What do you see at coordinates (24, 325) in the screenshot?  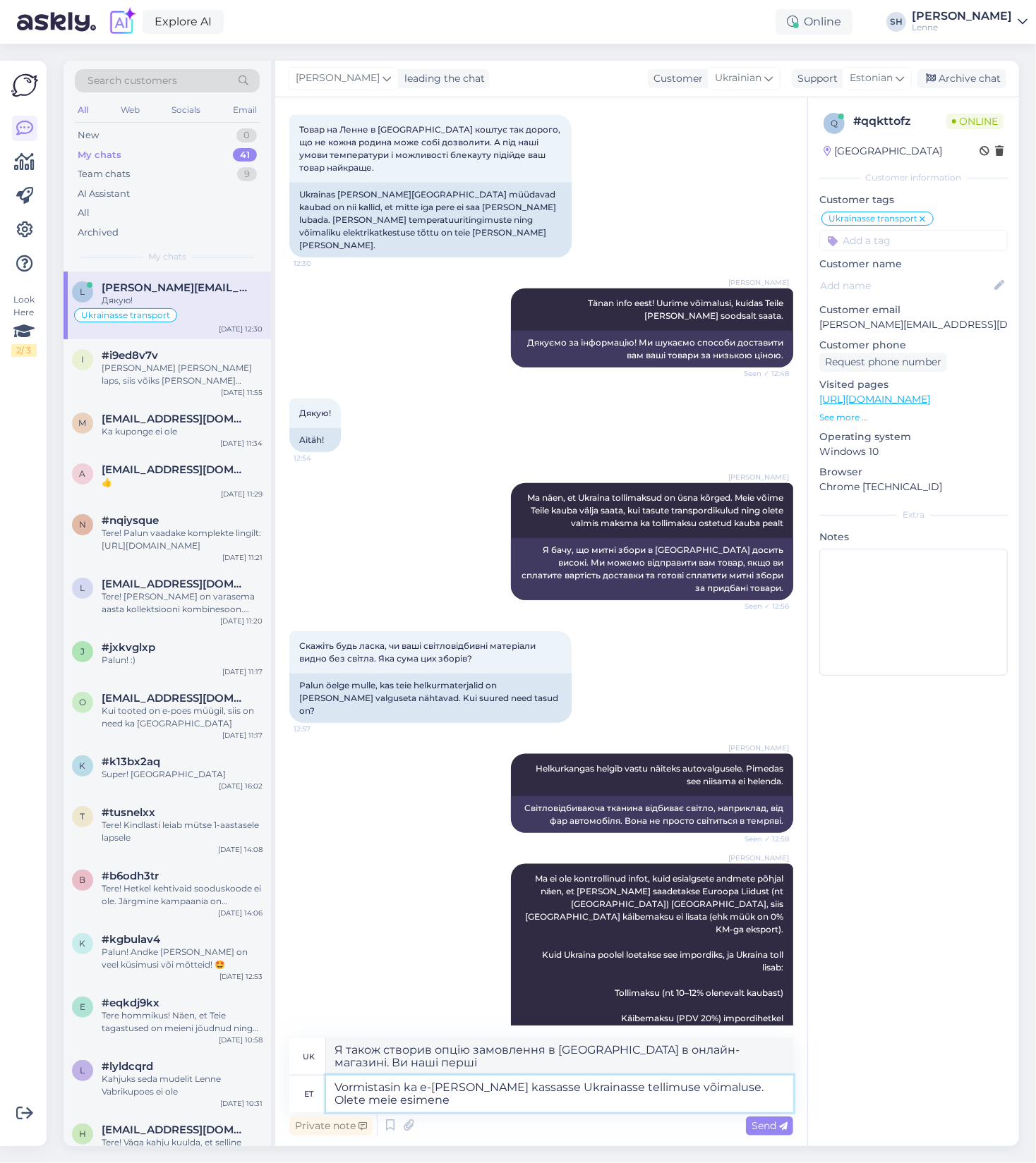 I see `div: Look Here` at bounding box center [24, 325].